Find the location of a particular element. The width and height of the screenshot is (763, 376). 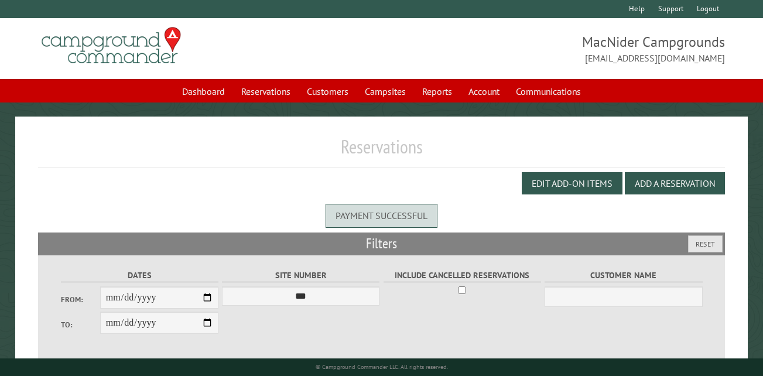

a: Customers is located at coordinates (327, 91).